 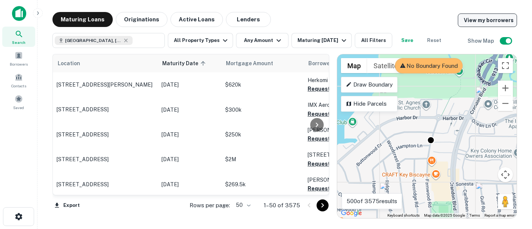 I want to click on a: Saved, so click(x=19, y=102).